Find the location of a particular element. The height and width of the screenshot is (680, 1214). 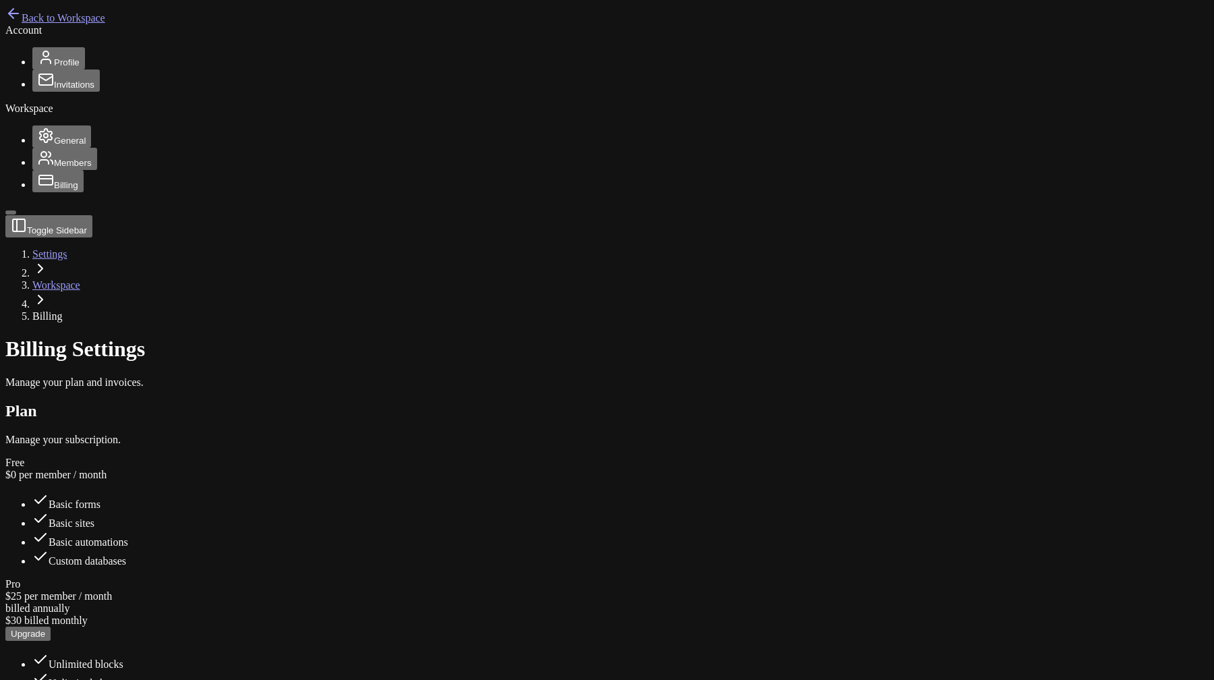

a: Profile is located at coordinates (59, 61).